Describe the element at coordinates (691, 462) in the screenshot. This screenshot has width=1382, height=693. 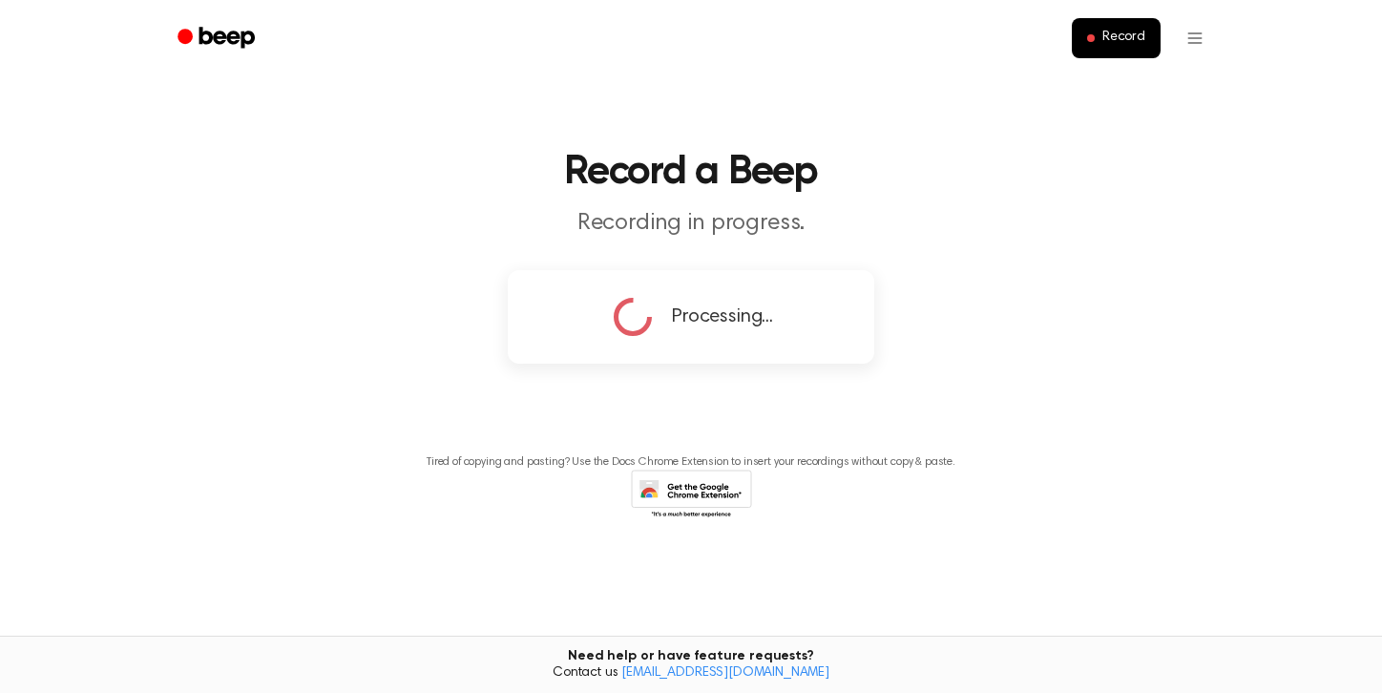
I see `p: Tired of copying and pasting? Use the Docs Chrome Extension to insert your recordings without cop...` at that location.